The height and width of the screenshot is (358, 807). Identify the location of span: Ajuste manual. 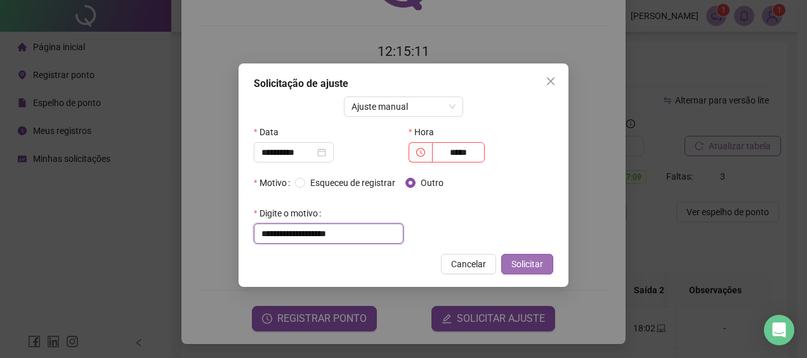
(403, 107).